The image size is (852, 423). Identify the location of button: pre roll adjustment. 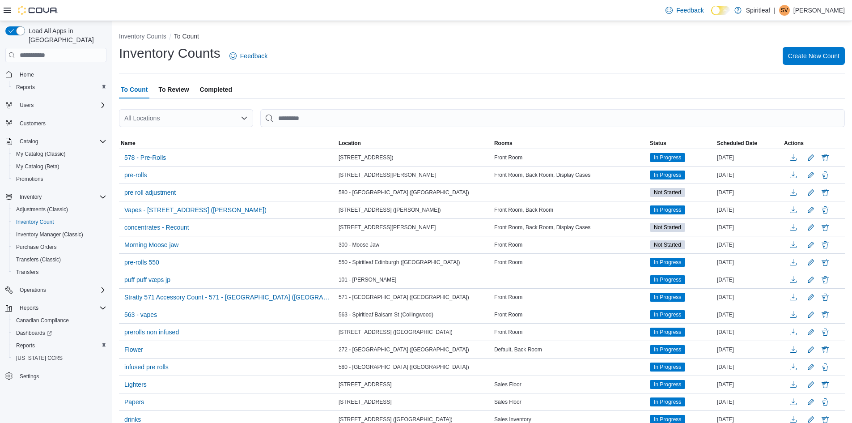
(150, 192).